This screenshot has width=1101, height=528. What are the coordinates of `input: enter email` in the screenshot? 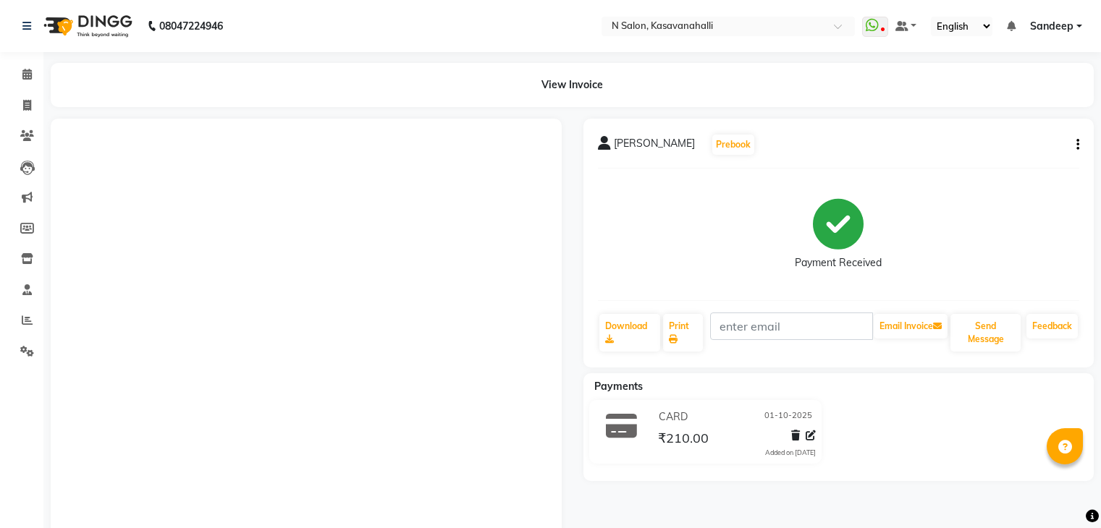 It's located at (791, 326).